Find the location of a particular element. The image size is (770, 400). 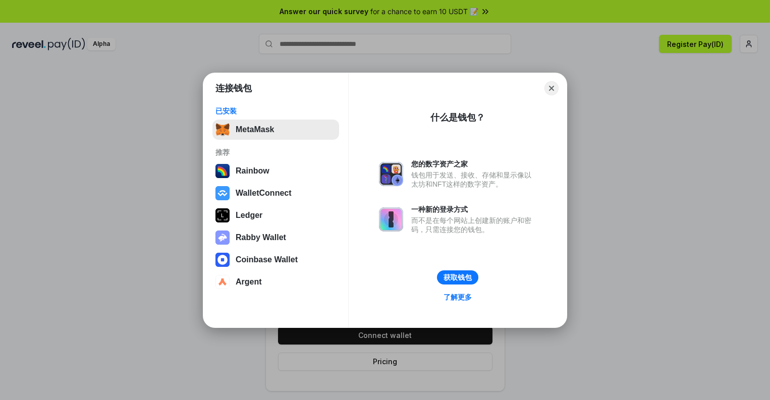

a: 了解更多 is located at coordinates (458, 297).